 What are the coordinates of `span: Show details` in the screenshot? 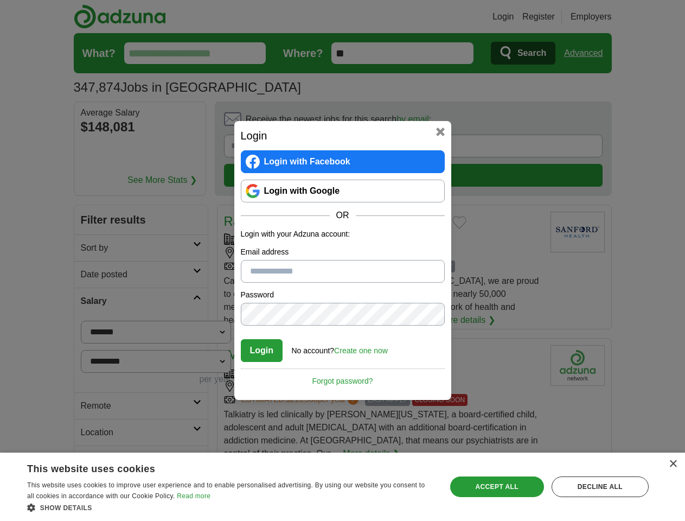 It's located at (66, 508).